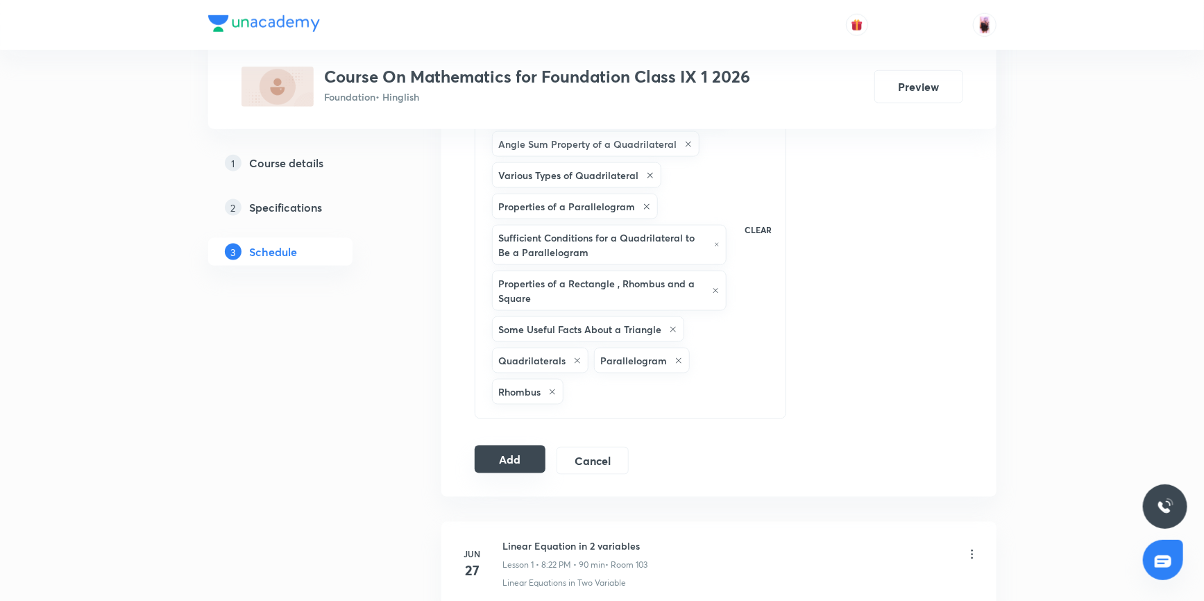  Describe the element at coordinates (273, 252) in the screenshot. I see `h5: Schedule` at that location.